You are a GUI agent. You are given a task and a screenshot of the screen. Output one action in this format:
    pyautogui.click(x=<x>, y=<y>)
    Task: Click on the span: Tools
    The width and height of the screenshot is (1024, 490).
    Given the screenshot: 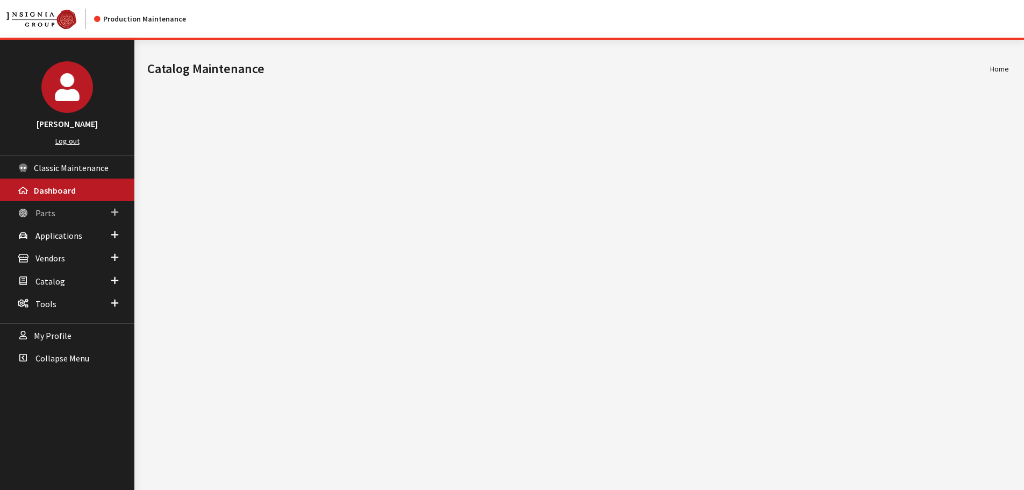 What is the action you would take?
    pyautogui.click(x=46, y=304)
    